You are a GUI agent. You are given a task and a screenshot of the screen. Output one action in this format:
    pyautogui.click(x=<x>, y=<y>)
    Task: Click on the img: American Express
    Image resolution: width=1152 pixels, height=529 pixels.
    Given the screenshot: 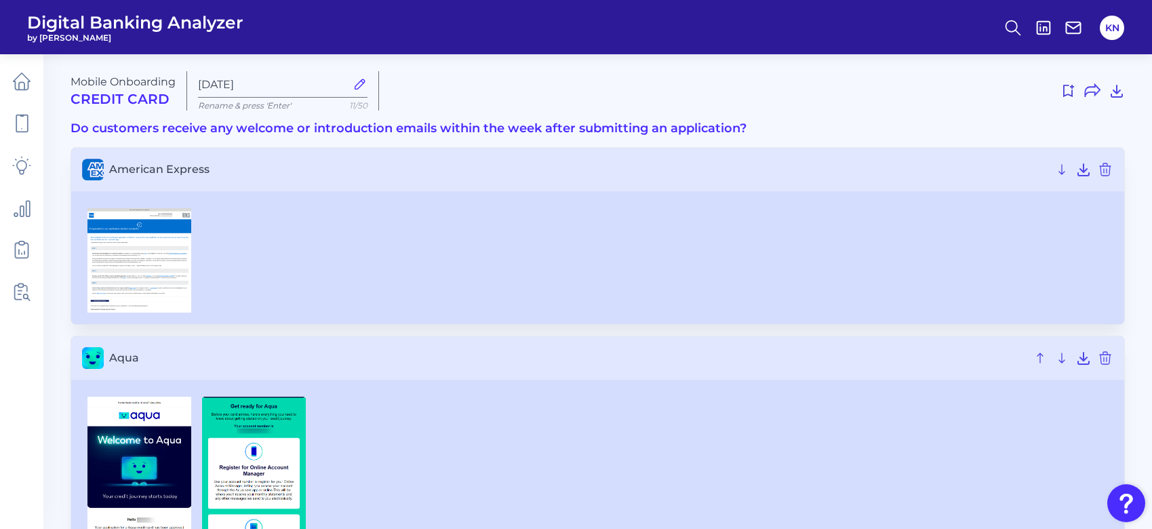 What is the action you would take?
    pyautogui.click(x=139, y=260)
    